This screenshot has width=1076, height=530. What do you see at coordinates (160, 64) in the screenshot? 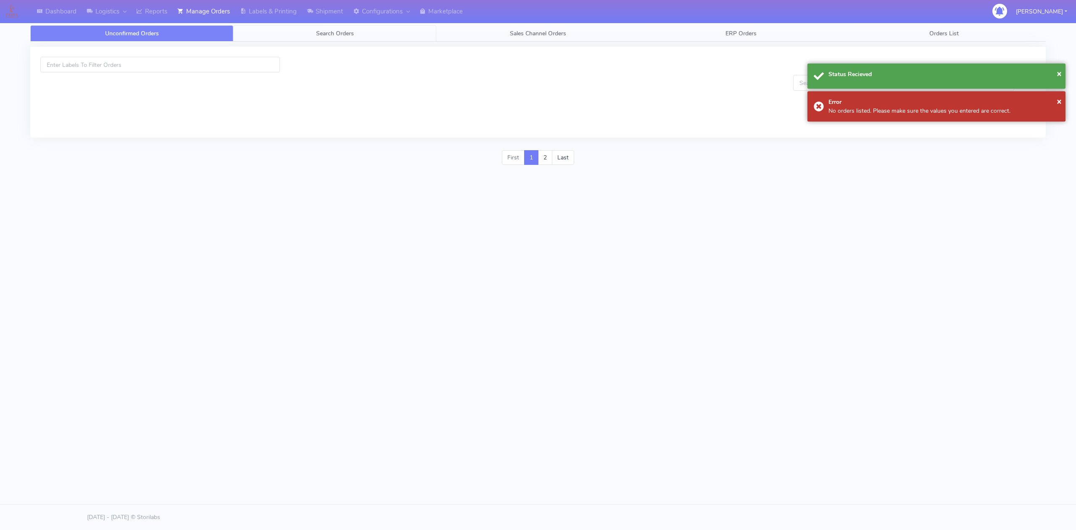
I see `input: Enter Labels To Filter Orders` at bounding box center [160, 64].